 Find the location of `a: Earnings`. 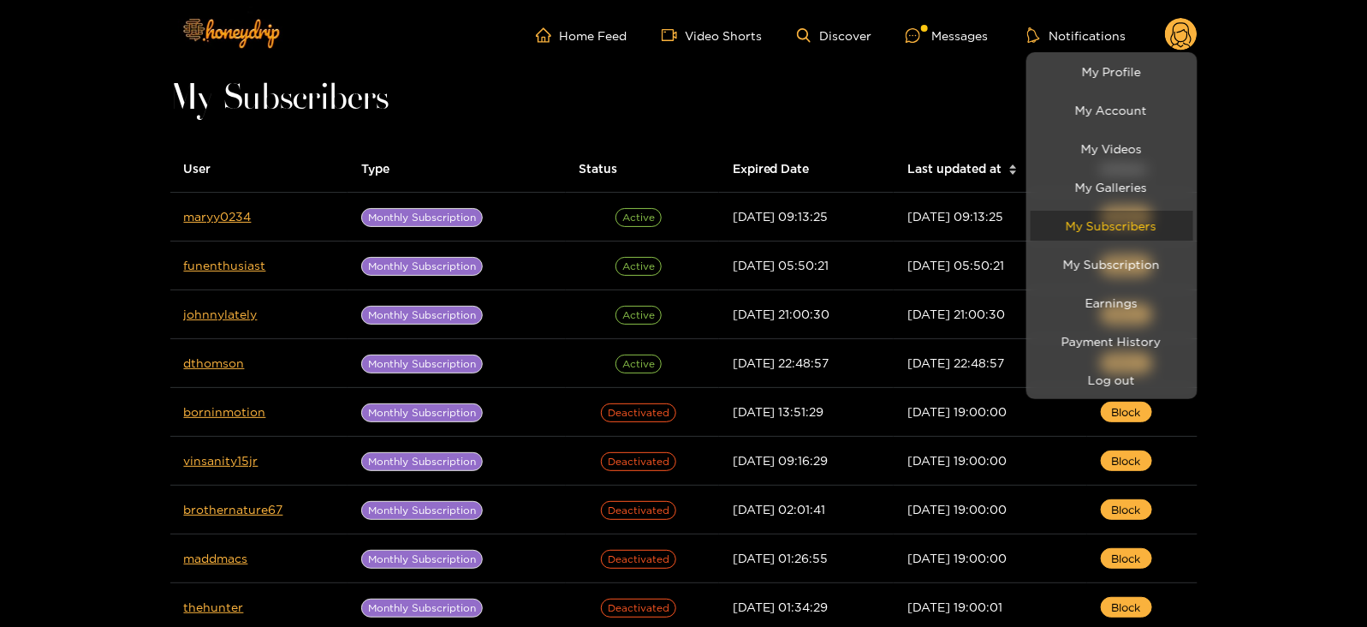

a: Earnings is located at coordinates (1112, 302).